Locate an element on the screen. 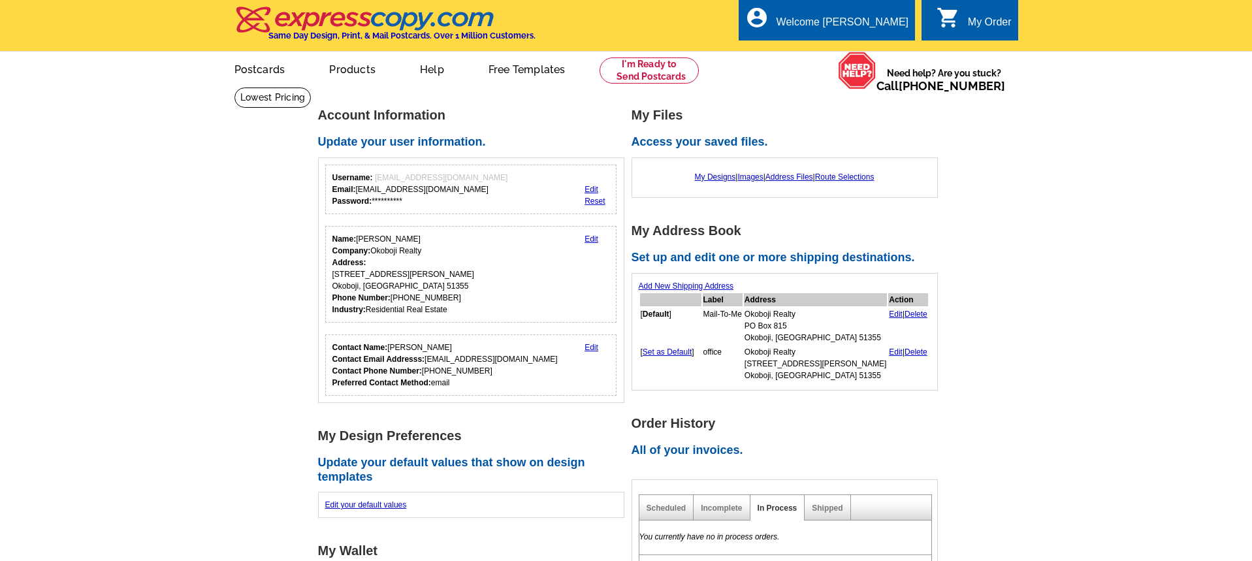  div: Your personal details. is located at coordinates (471, 274).